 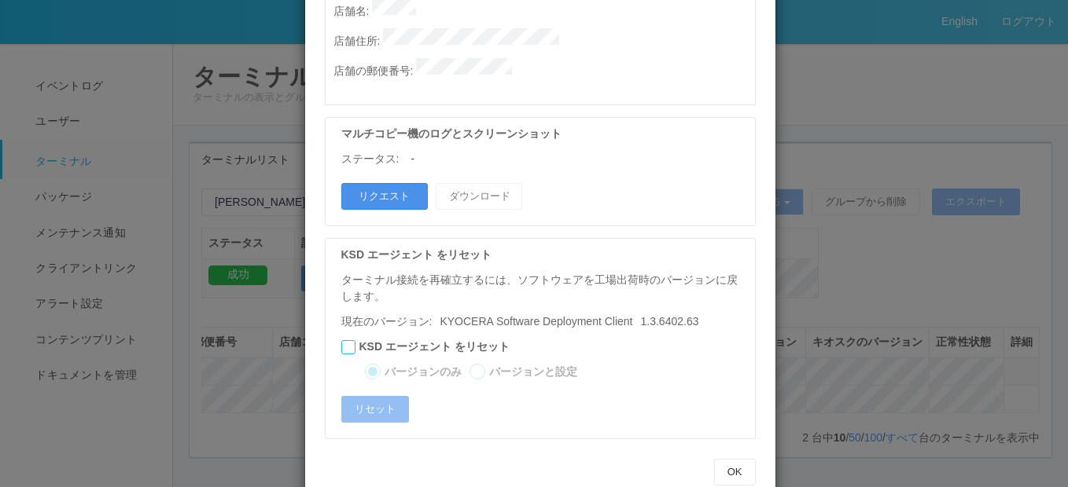 I want to click on p: 店舗住所 :, so click(x=544, y=39).